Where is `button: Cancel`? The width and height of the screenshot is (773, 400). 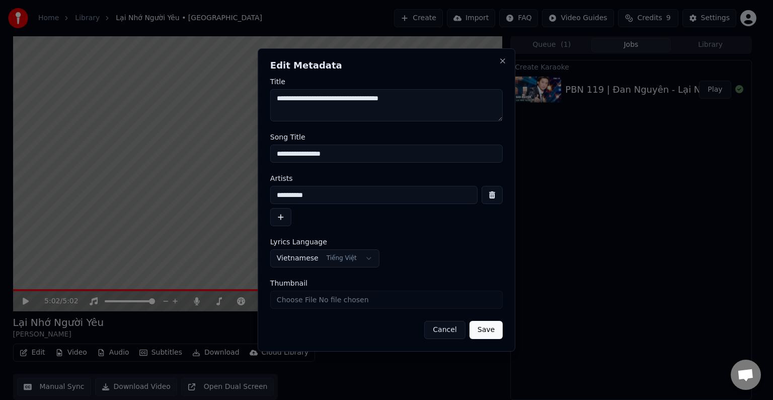 button: Cancel is located at coordinates (444, 330).